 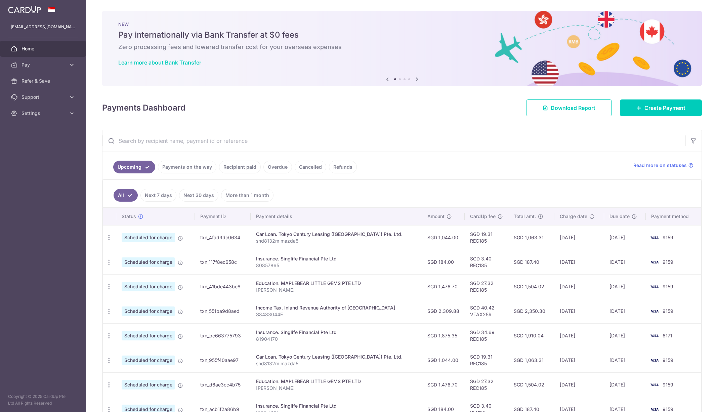 What do you see at coordinates (443, 335) in the screenshot?
I see `td: SGD 1,875.35` at bounding box center [443, 335].